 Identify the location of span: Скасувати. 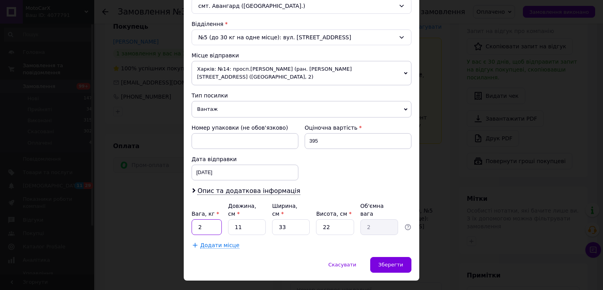
(342, 264).